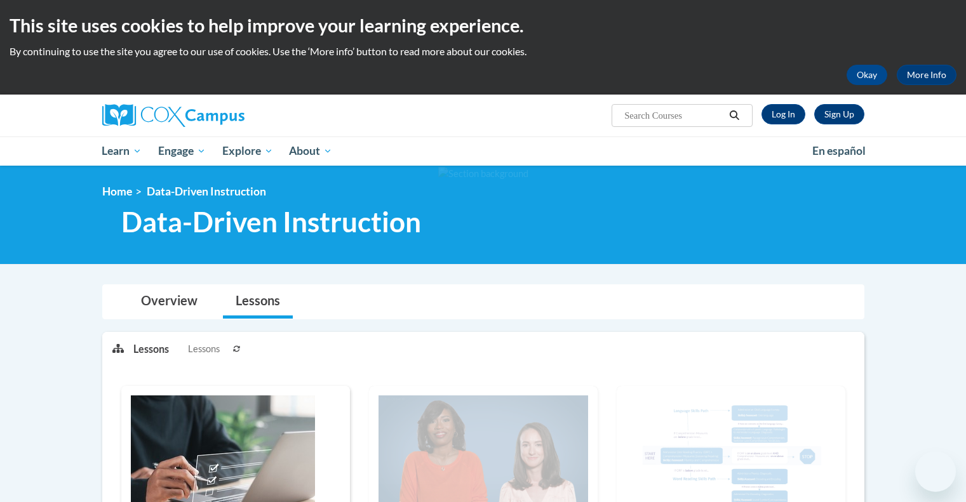 The width and height of the screenshot is (966, 502). I want to click on button: Okay, so click(867, 75).